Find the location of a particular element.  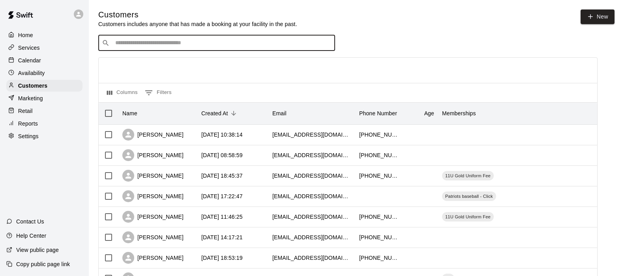

div: +14792231570 is located at coordinates (379, 176).